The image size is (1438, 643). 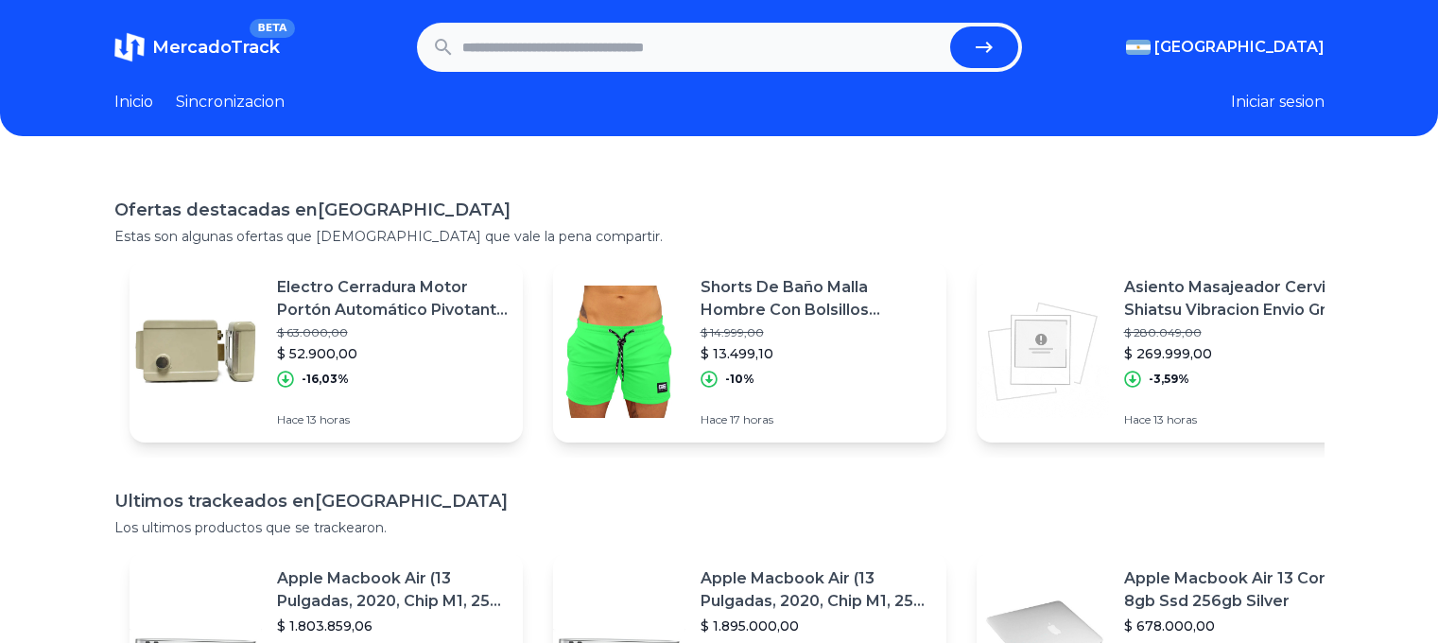 I want to click on a: Sincronizacion, so click(x=230, y=102).